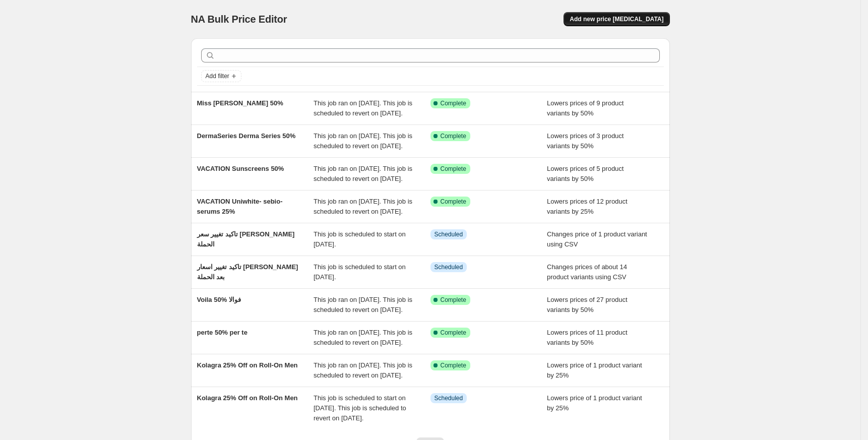  What do you see at coordinates (239, 19) in the screenshot?
I see `span: NA Bulk Price Editor` at bounding box center [239, 19].